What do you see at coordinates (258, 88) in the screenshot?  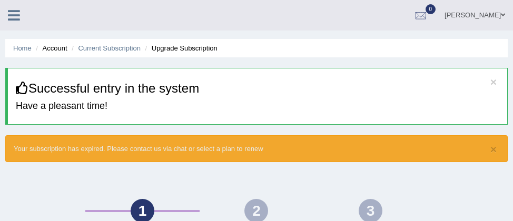 I see `h3: Successful entry in the system` at bounding box center [258, 88].